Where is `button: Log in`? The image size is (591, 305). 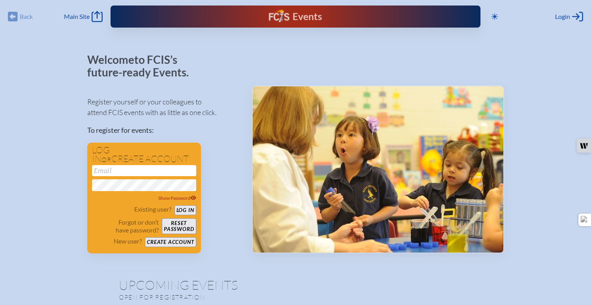
button: Log in is located at coordinates (185, 210).